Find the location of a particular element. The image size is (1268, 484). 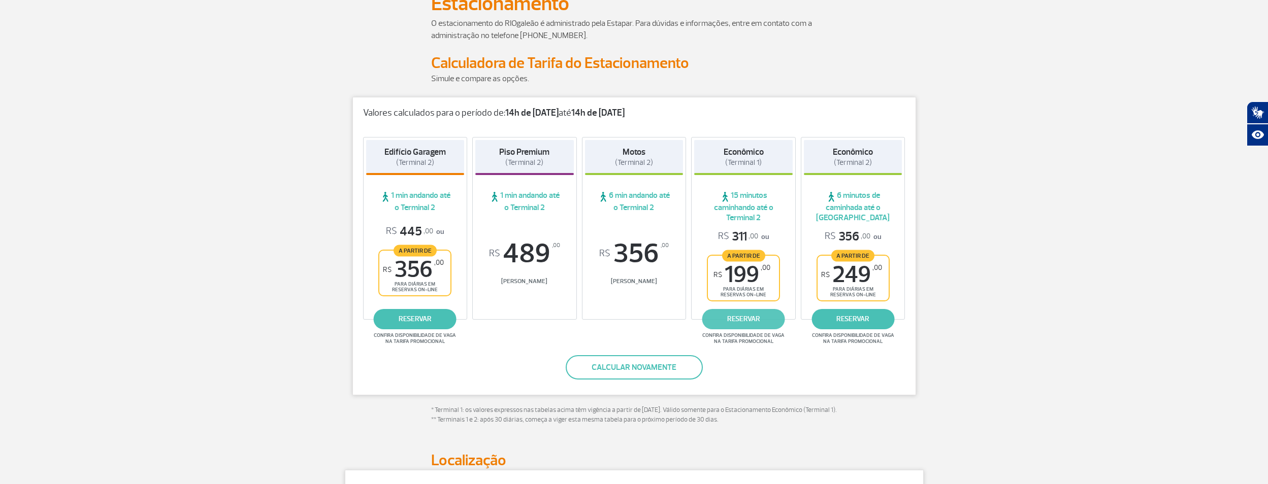

span: 6 min andando até o Terminal 2 is located at coordinates (634, 202).